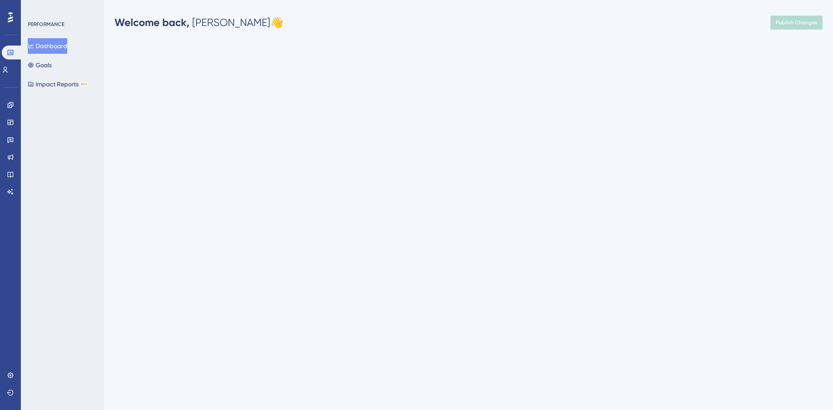 Image resolution: width=833 pixels, height=410 pixels. I want to click on div: BETA, so click(84, 84).